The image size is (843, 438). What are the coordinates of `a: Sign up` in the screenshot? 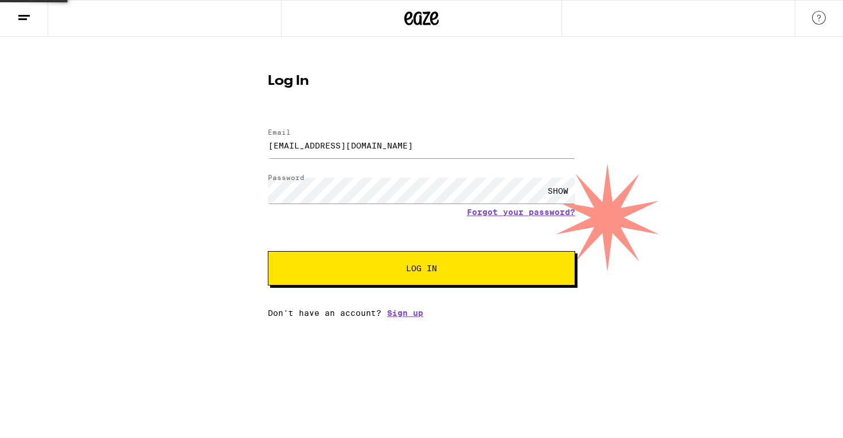 It's located at (405, 313).